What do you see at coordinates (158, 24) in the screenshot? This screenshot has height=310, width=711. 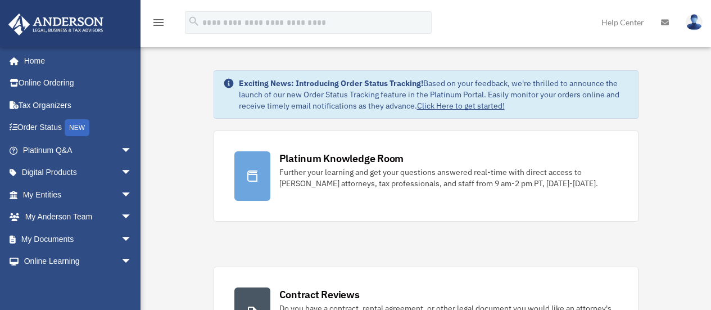 I see `a: menu` at bounding box center [158, 24].